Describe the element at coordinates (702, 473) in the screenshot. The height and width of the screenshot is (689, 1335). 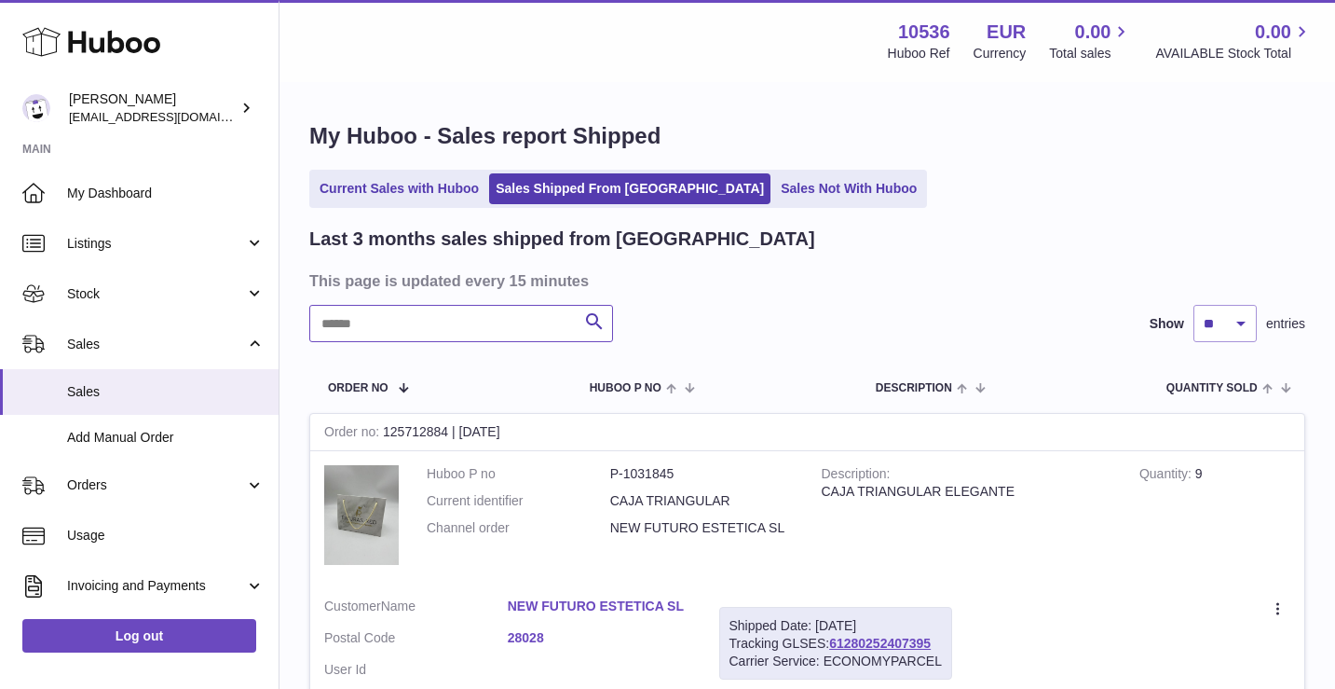
I see `dd: P-1031845` at that location.